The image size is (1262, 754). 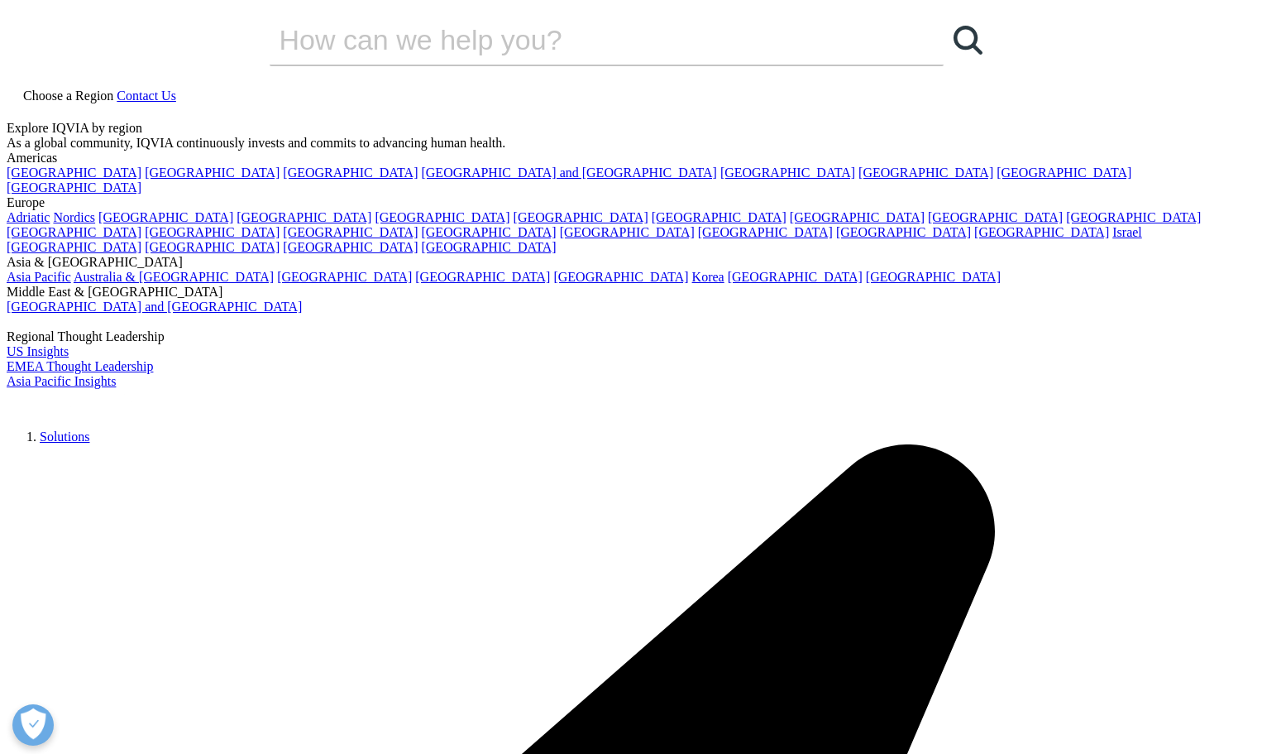 I want to click on input: Search, so click(x=583, y=40).